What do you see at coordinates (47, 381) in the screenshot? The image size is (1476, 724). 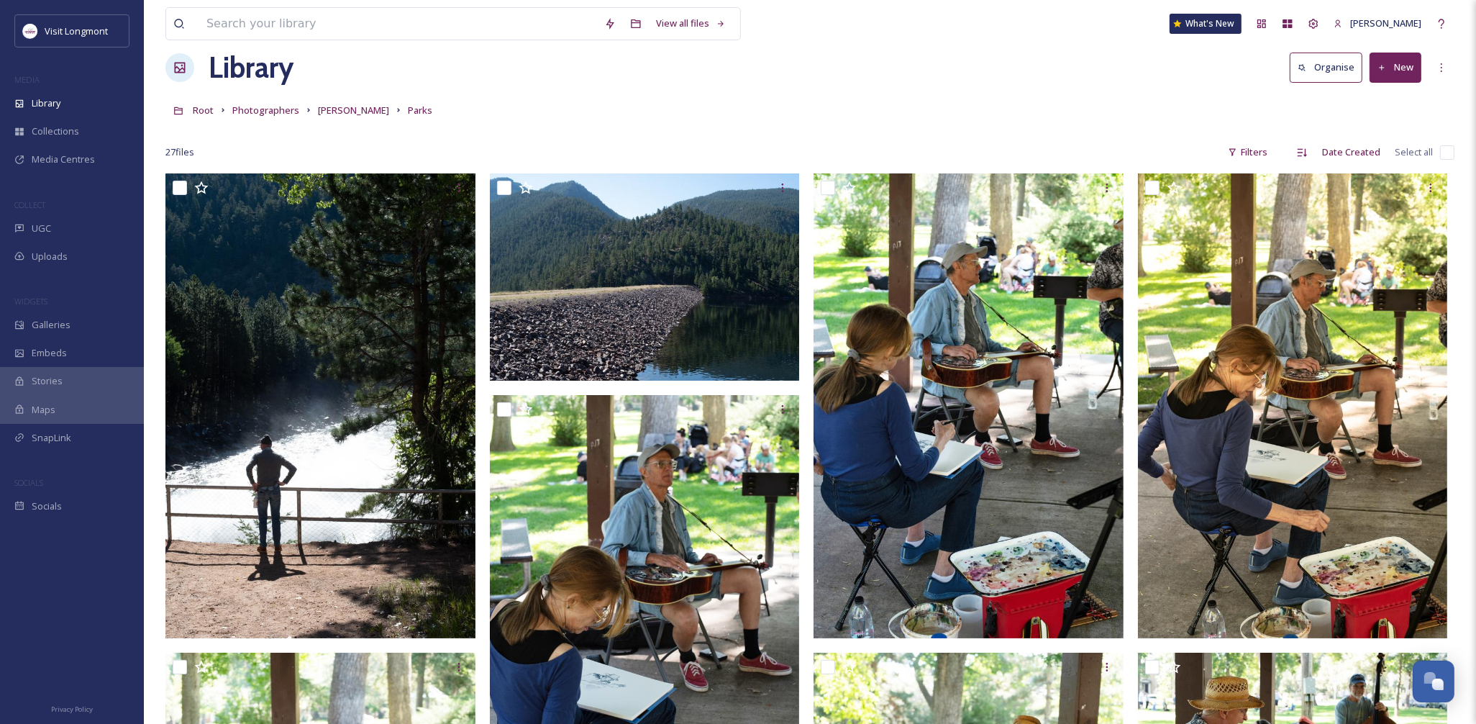 I see `span: Stories` at bounding box center [47, 381].